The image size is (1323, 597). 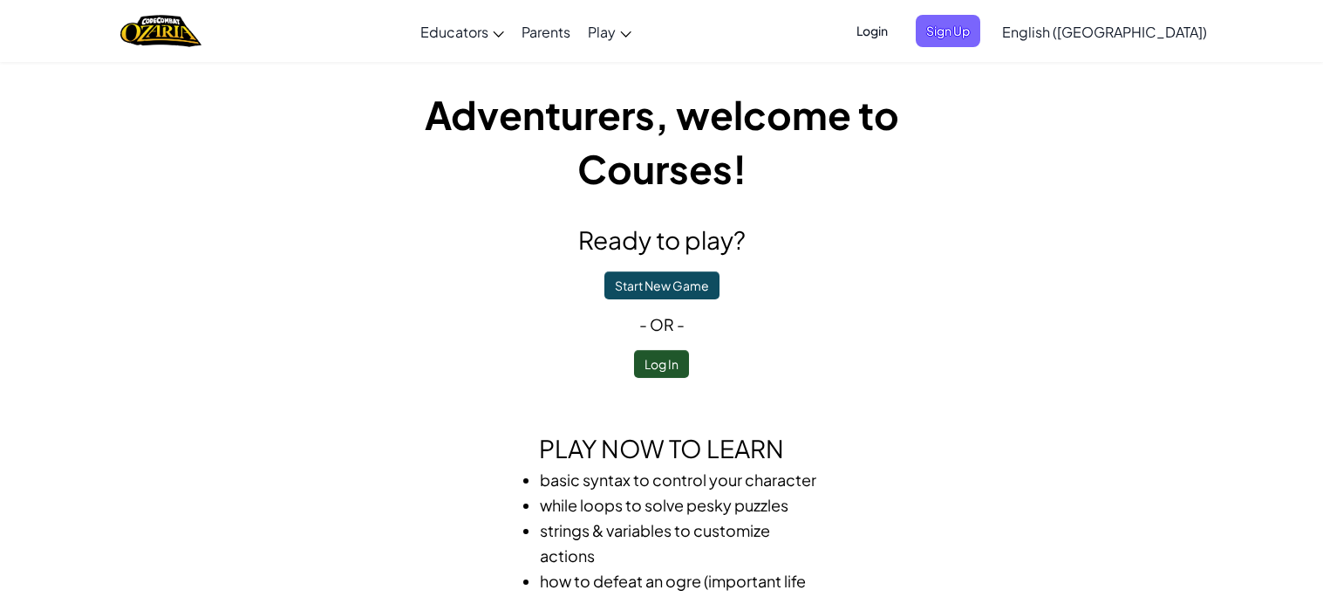 I want to click on li: strings & variables to customize actions, so click(x=679, y=542).